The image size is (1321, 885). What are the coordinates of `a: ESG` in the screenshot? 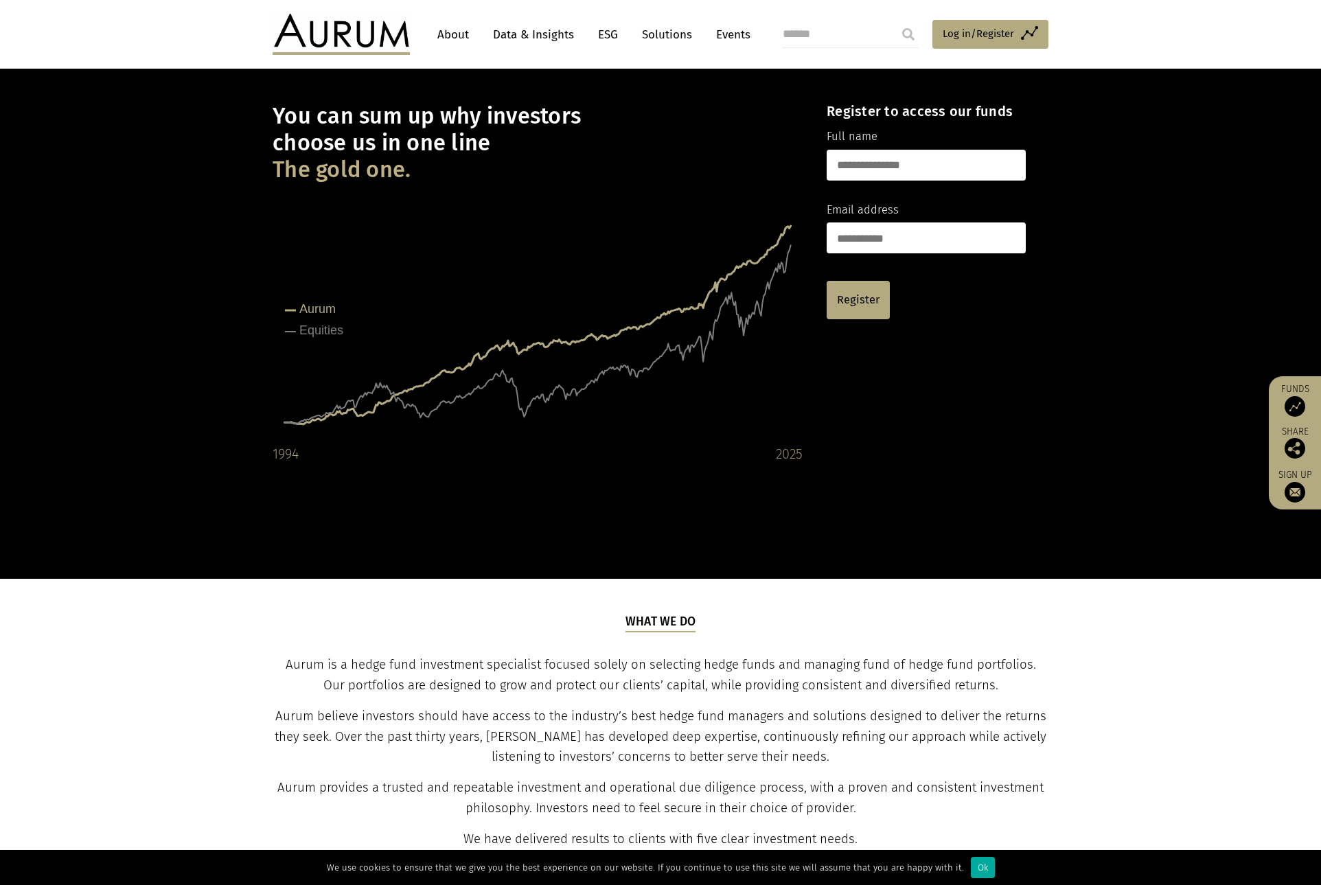 It's located at (608, 34).